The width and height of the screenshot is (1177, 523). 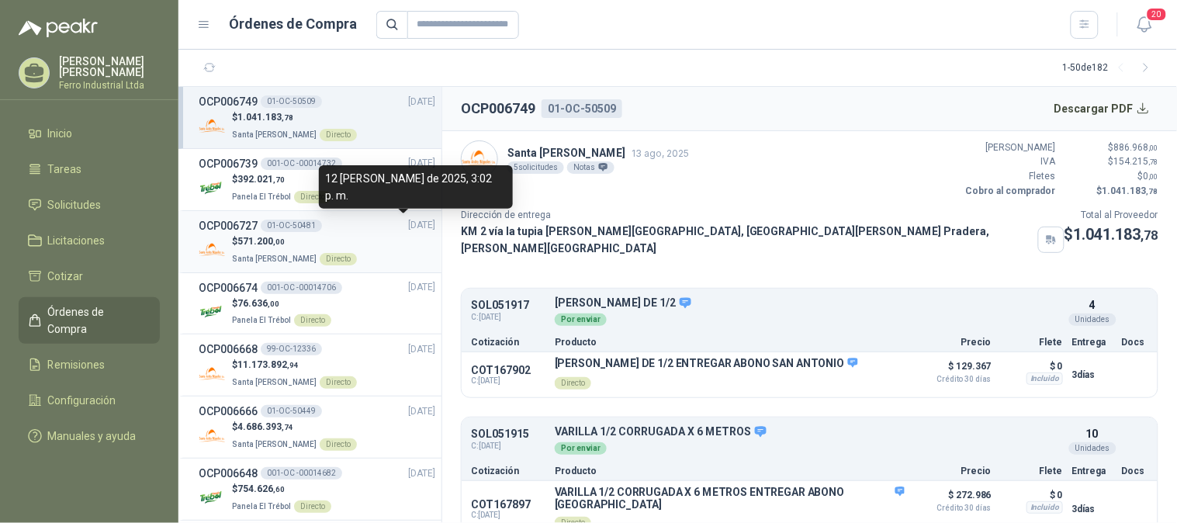 I want to click on span: 13 ago, 2025, so click(x=660, y=153).